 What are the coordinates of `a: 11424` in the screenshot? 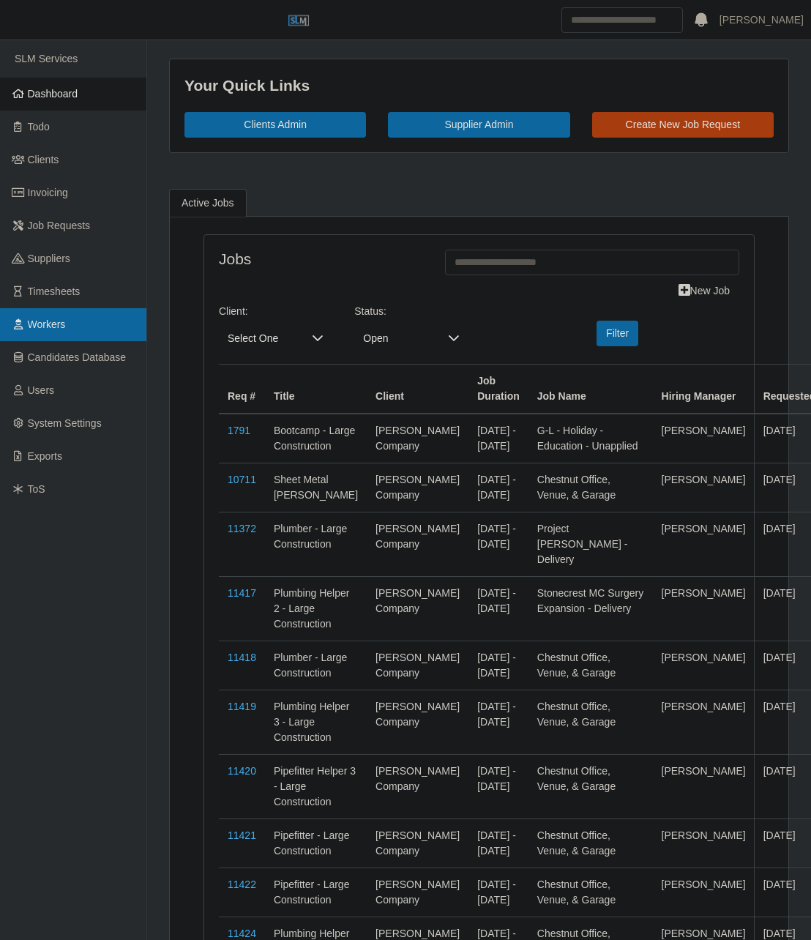 It's located at (242, 933).